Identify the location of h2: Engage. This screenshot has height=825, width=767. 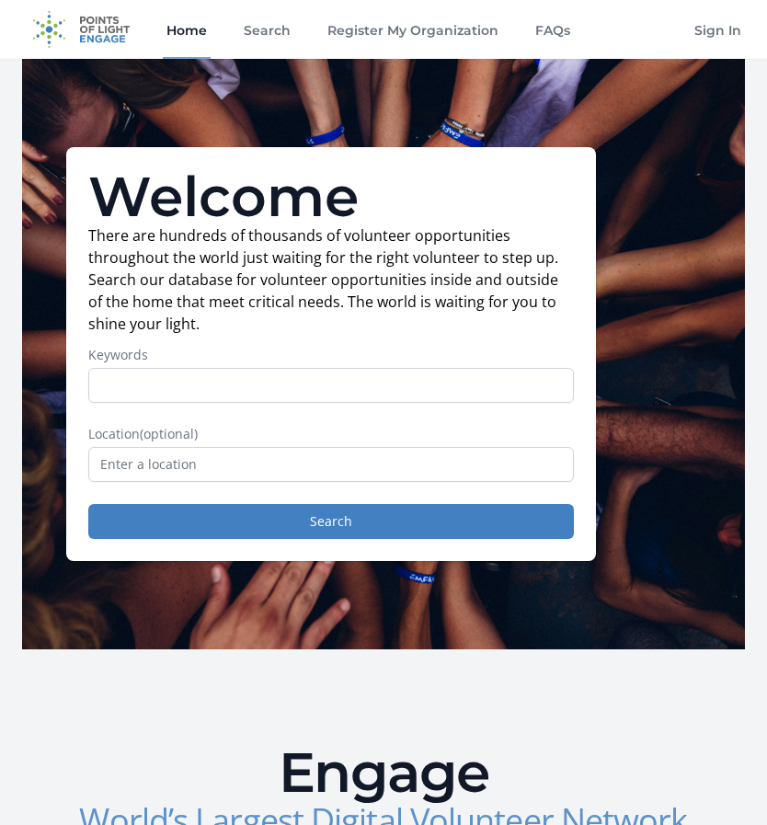
(383, 772).